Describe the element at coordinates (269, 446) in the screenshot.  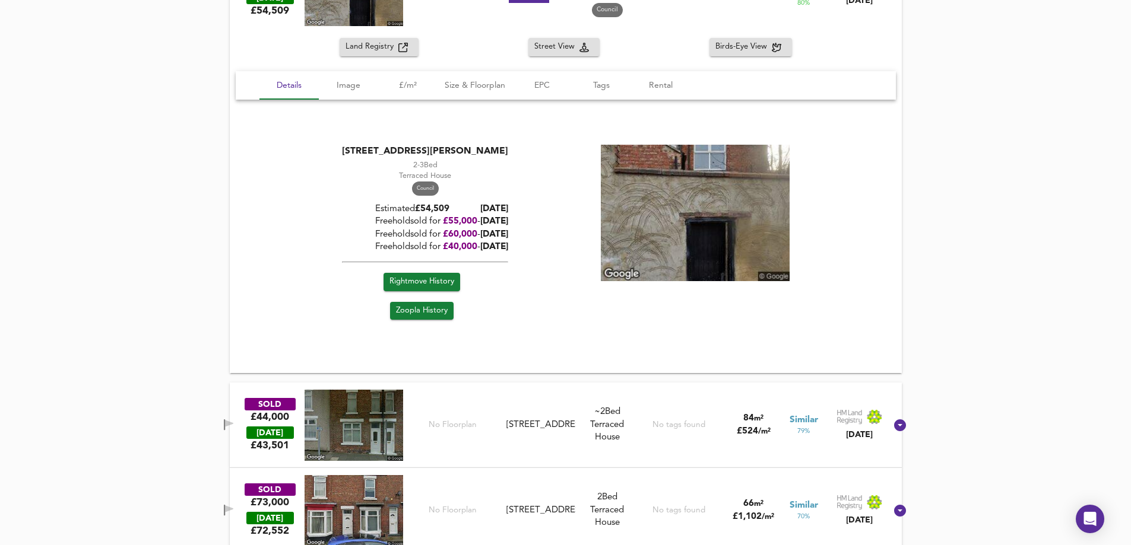
I see `span: £ 43,501` at that location.